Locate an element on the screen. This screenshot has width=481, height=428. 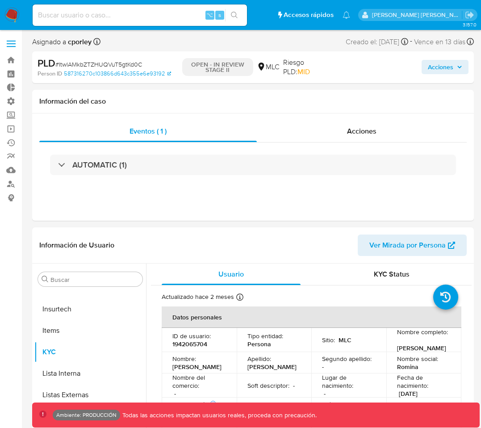
span: Eventos ( 1 ) is located at coordinates (148, 131).